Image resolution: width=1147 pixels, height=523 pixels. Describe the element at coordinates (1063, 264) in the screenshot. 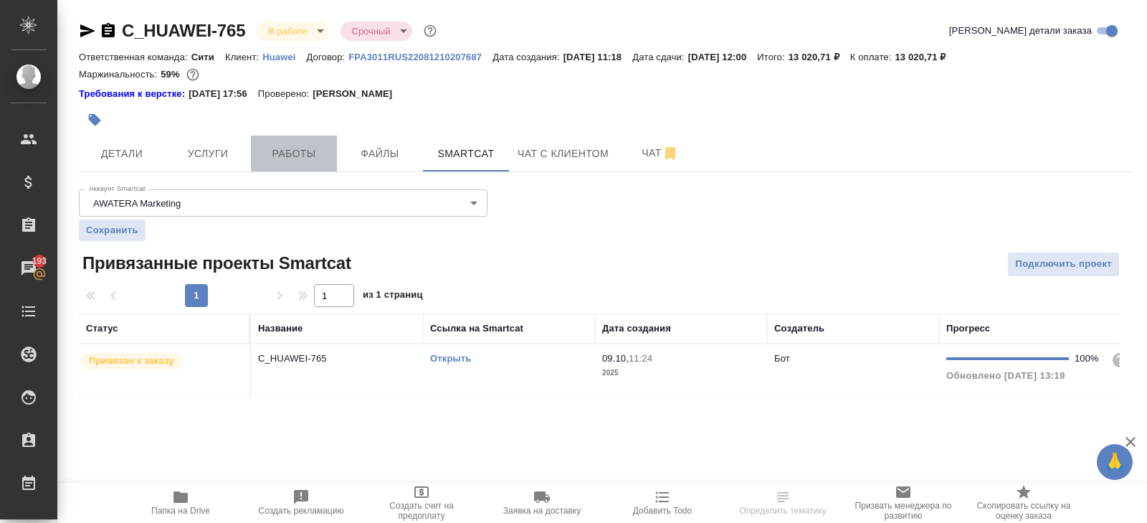

I see `span: Подключить проект` at that location.